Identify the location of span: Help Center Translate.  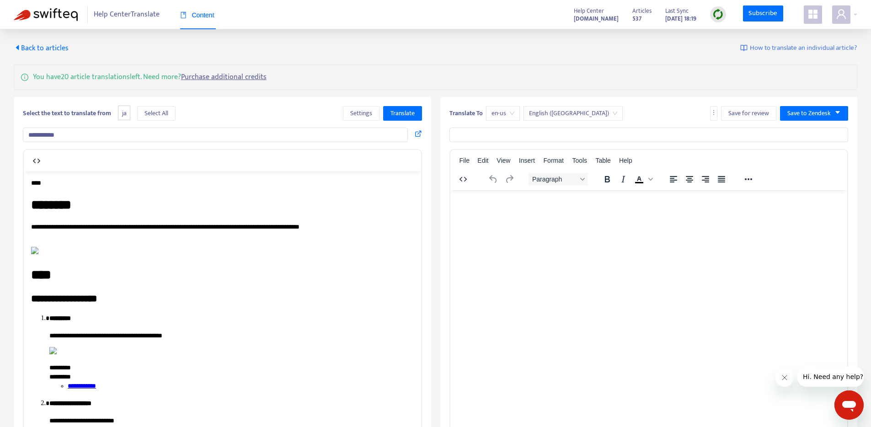
(127, 15).